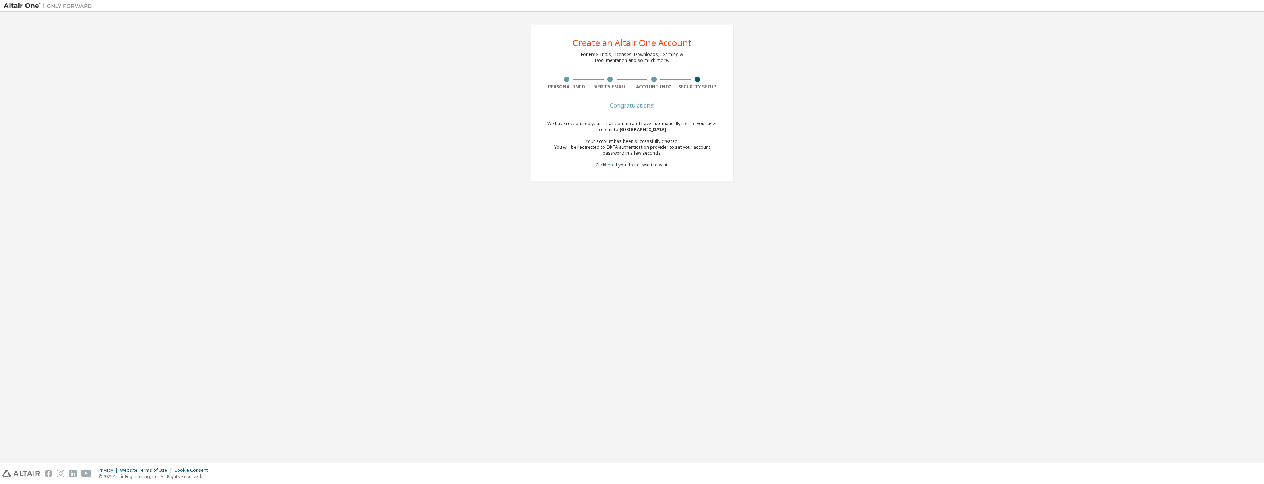  Describe the element at coordinates (610, 165) in the screenshot. I see `a: here` at that location.